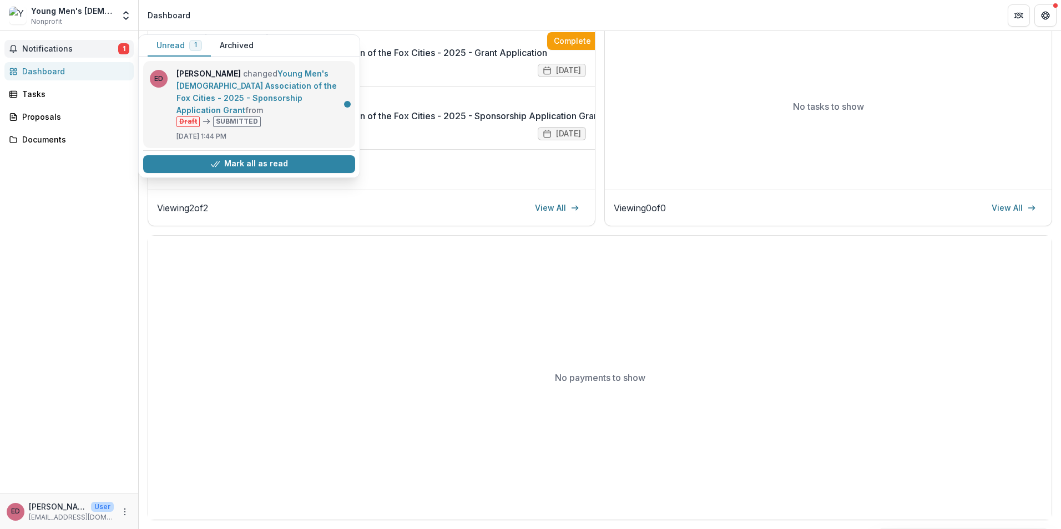 The height and width of the screenshot is (529, 1061). I want to click on button: Archived, so click(236, 45).